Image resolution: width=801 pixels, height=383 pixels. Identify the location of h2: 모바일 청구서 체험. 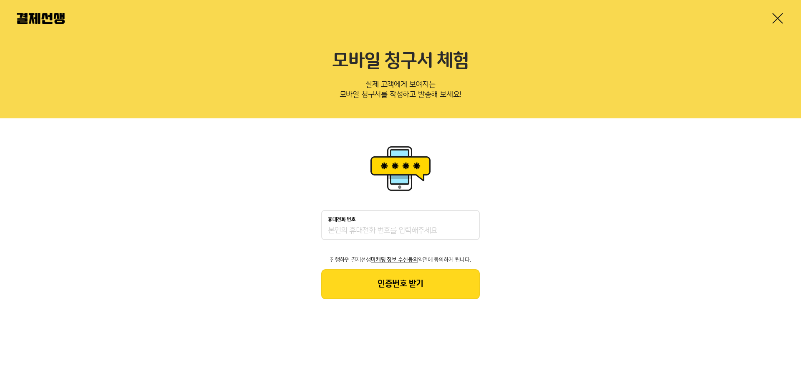
(400, 61).